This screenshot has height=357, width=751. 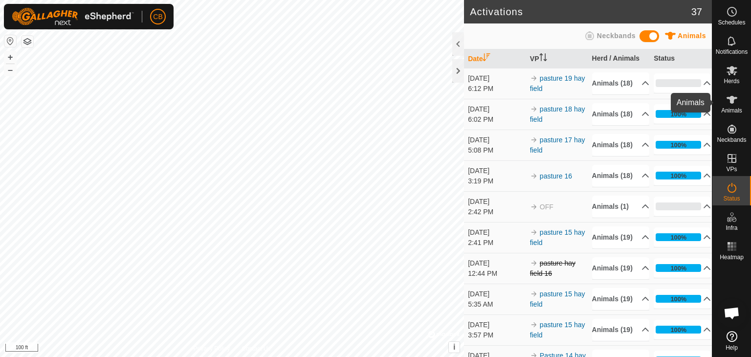 I want to click on div: 2:42 PM, so click(x=496, y=212).